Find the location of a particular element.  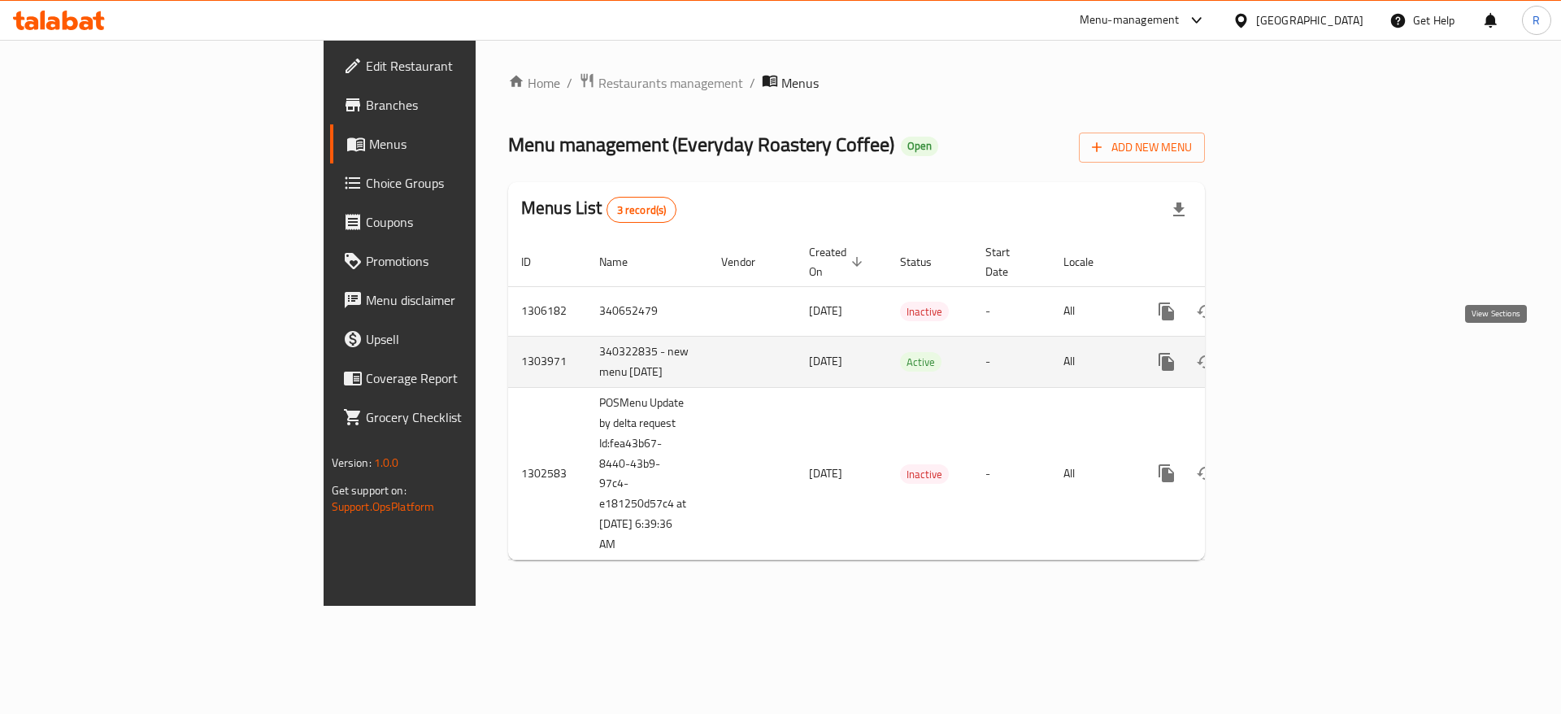

table: enhanced table is located at coordinates (912, 399).